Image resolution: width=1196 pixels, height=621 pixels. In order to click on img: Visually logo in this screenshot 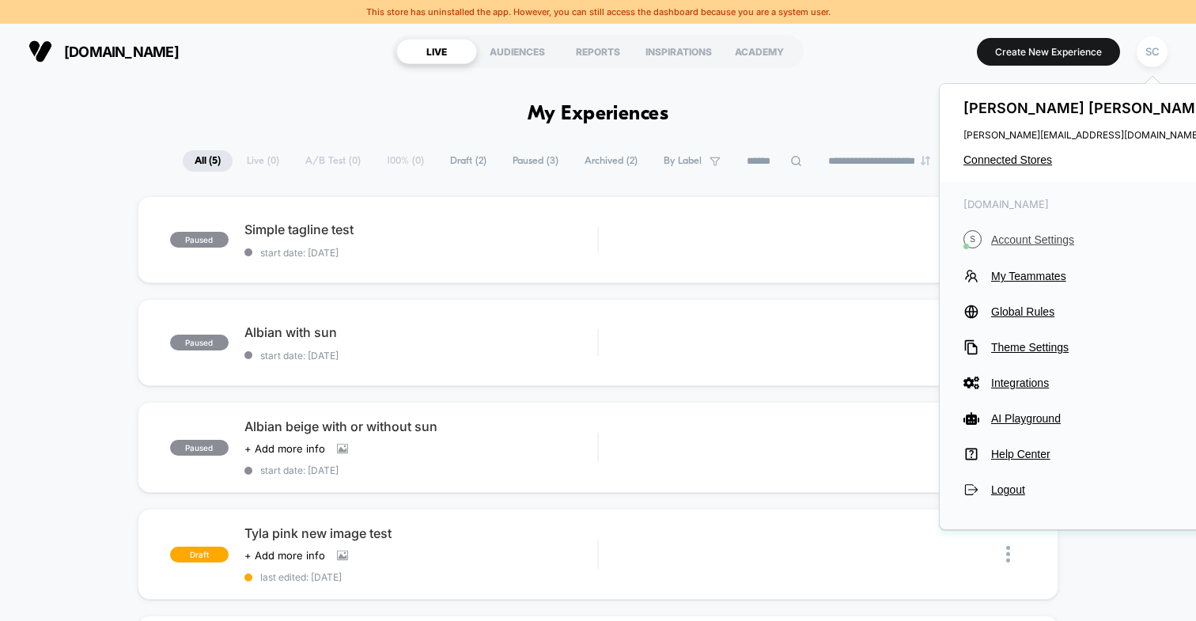, I will do `click(40, 51)`.